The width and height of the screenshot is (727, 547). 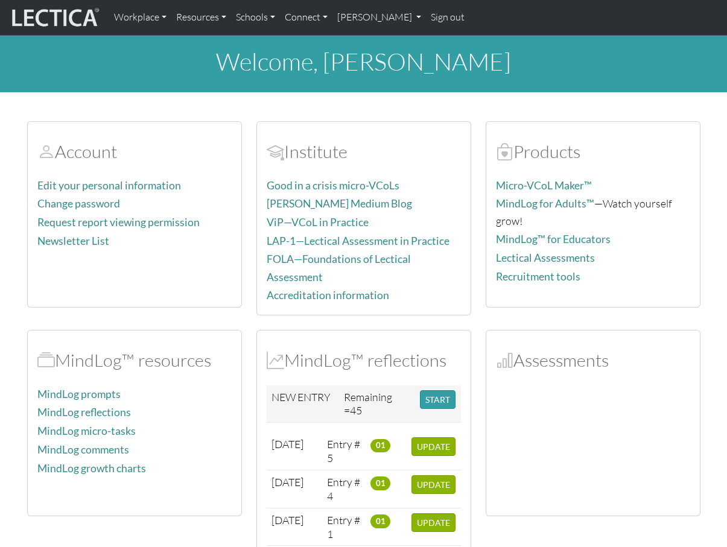 What do you see at coordinates (306, 17) in the screenshot?
I see `a: Connect` at bounding box center [306, 17].